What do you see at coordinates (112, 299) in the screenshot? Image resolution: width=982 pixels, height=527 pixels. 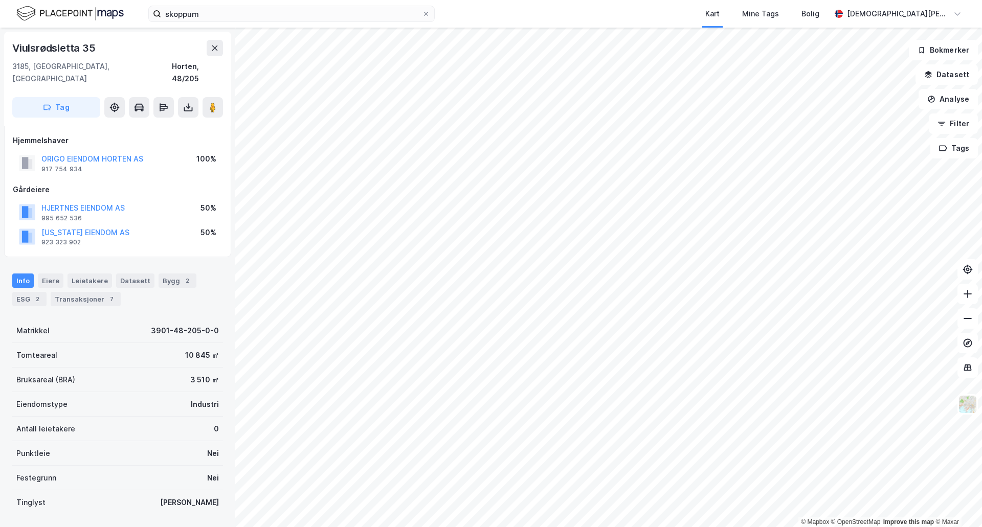 I see `div: 7` at bounding box center [112, 299].